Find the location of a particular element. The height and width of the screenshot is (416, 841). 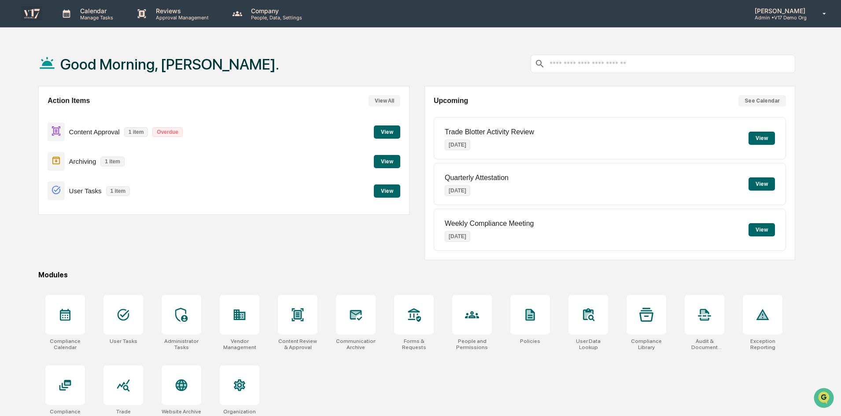

p: Content Approval is located at coordinates (94, 132).